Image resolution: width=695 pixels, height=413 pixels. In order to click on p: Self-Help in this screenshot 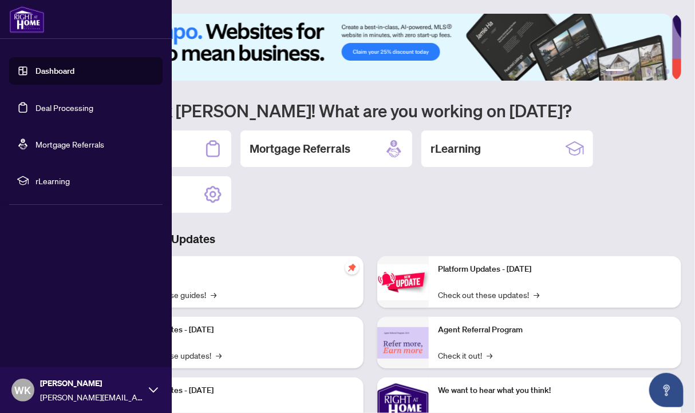, I will do `click(237, 270)`.